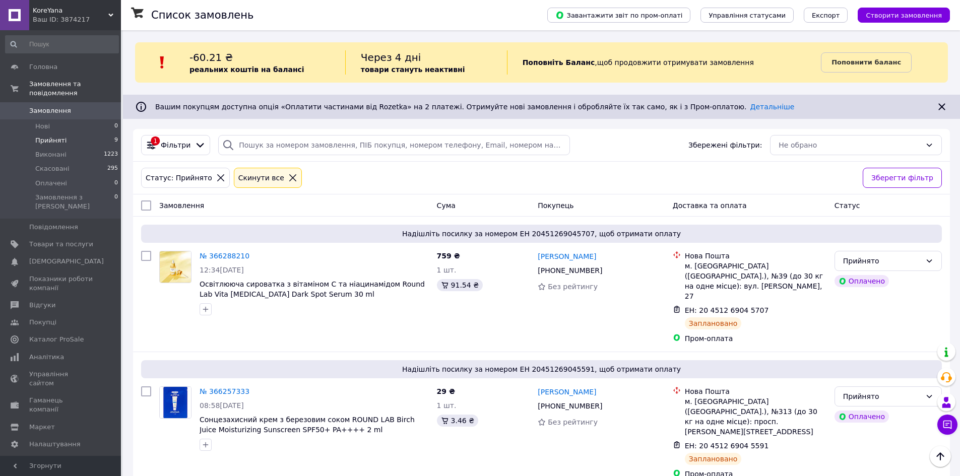 The image size is (960, 476). What do you see at coordinates (475, 107) in the screenshot?
I see `span: Вашим покупцям доступна опція «Оплатити частинами від Rozetka» на 2 платежі. Отримуйте нові замов...` at bounding box center [475, 107].